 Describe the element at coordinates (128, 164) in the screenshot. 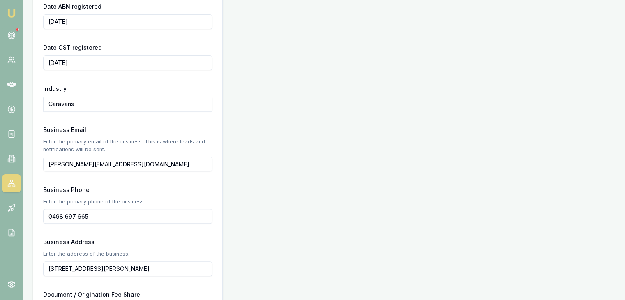

I see `input: candice.jackson@gmail.com` at that location.